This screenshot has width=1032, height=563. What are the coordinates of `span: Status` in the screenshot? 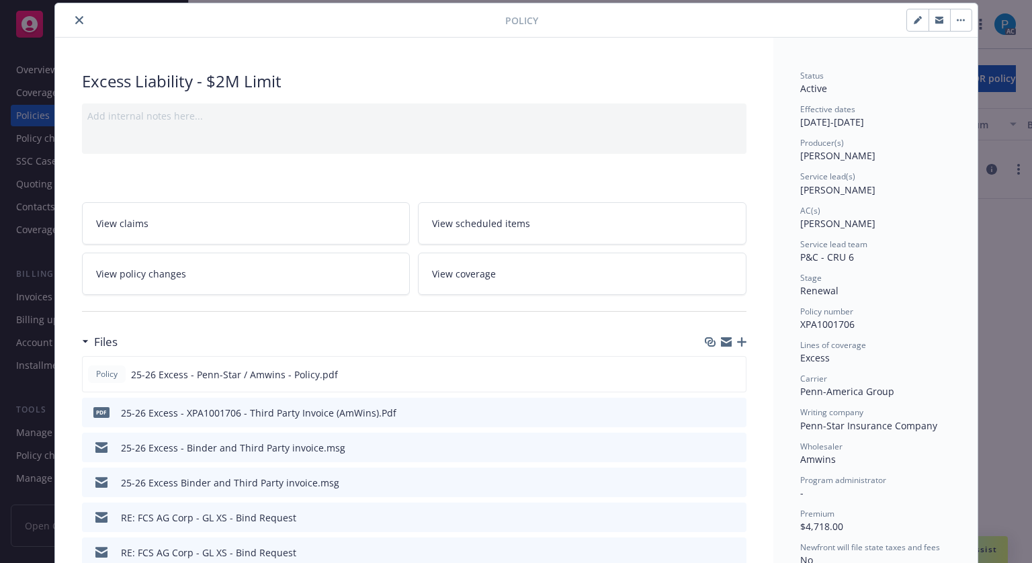 It's located at (811, 75).